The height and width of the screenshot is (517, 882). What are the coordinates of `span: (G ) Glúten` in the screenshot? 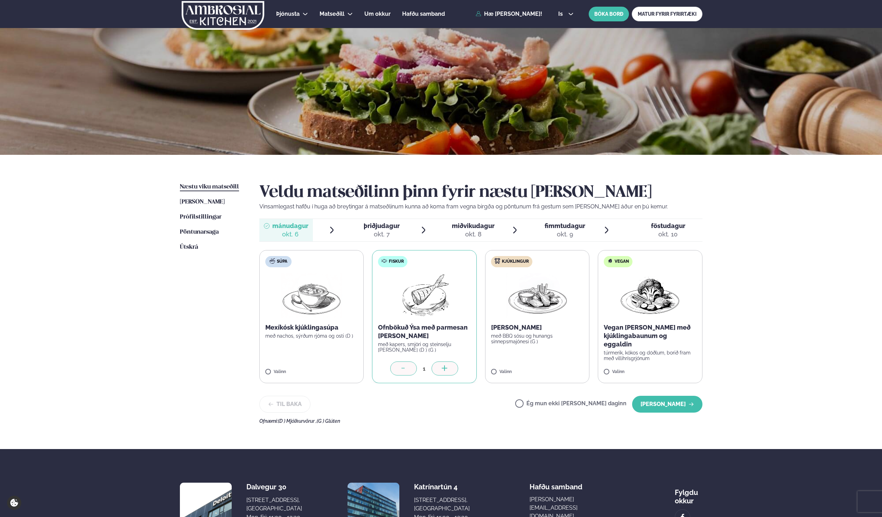 It's located at (328, 421).